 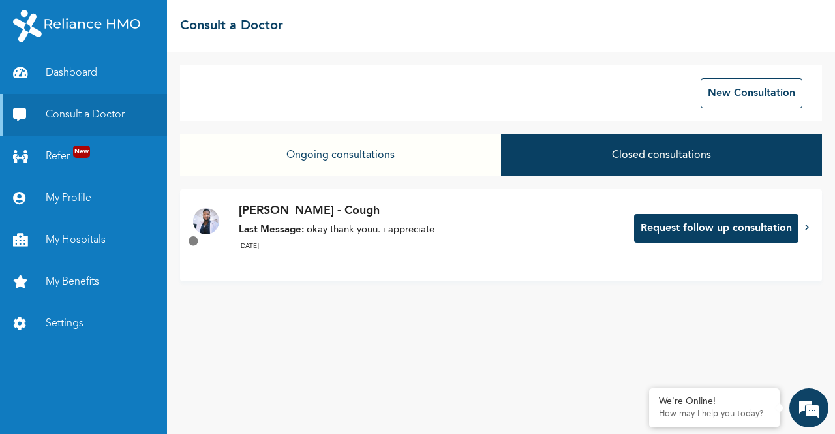 What do you see at coordinates (752, 93) in the screenshot?
I see `button: New Consultation` at bounding box center [752, 93].